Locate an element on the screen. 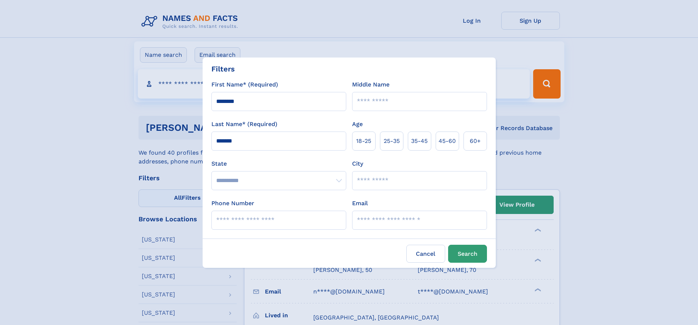  label: Age is located at coordinates (357, 124).